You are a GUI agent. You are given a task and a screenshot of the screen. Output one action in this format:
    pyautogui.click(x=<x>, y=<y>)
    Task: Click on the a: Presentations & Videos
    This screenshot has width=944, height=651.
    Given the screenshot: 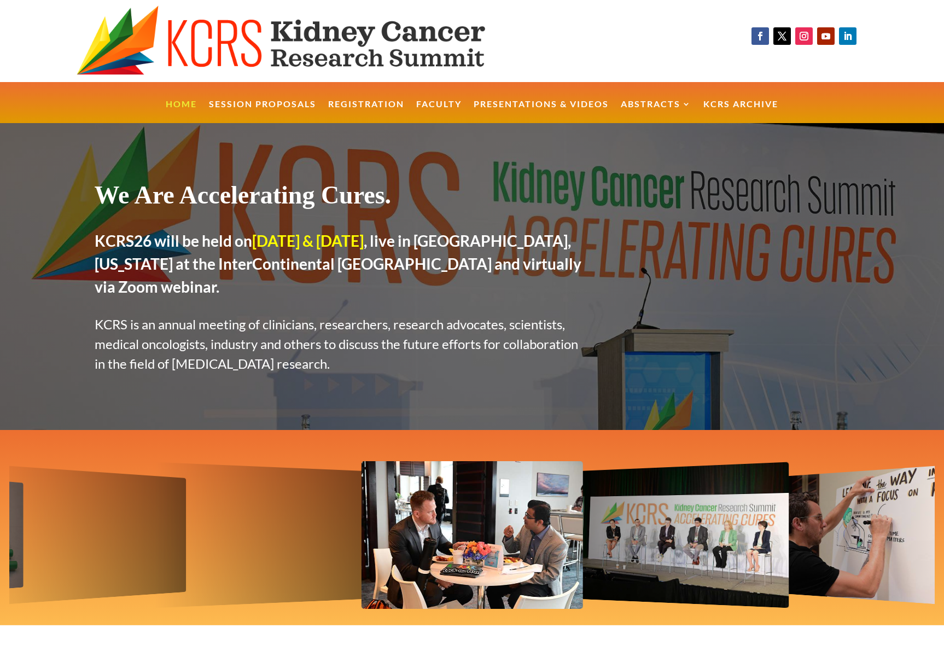 What is the action you would take?
    pyautogui.click(x=541, y=112)
    